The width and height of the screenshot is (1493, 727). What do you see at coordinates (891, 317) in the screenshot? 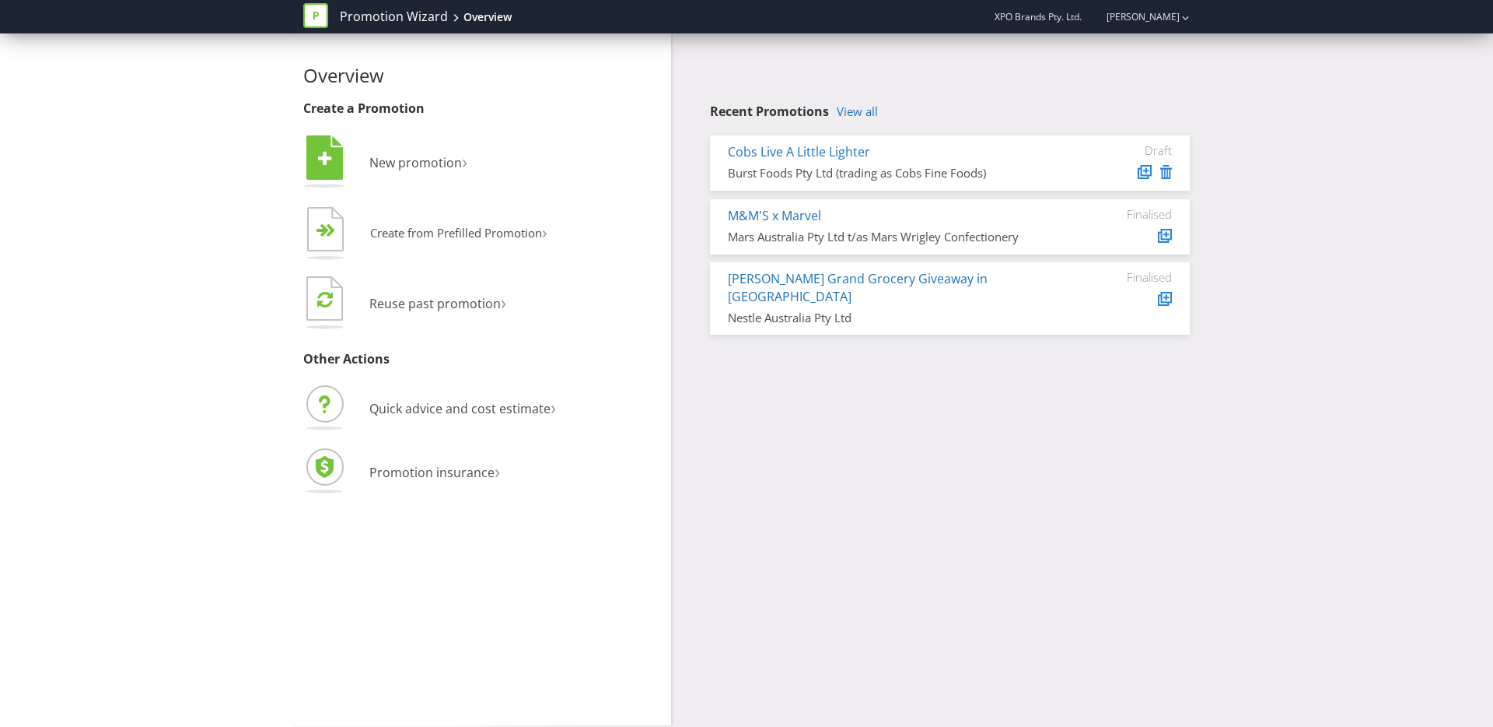
I see `div: Nestle Australia Pty Ltd` at bounding box center [891, 317].